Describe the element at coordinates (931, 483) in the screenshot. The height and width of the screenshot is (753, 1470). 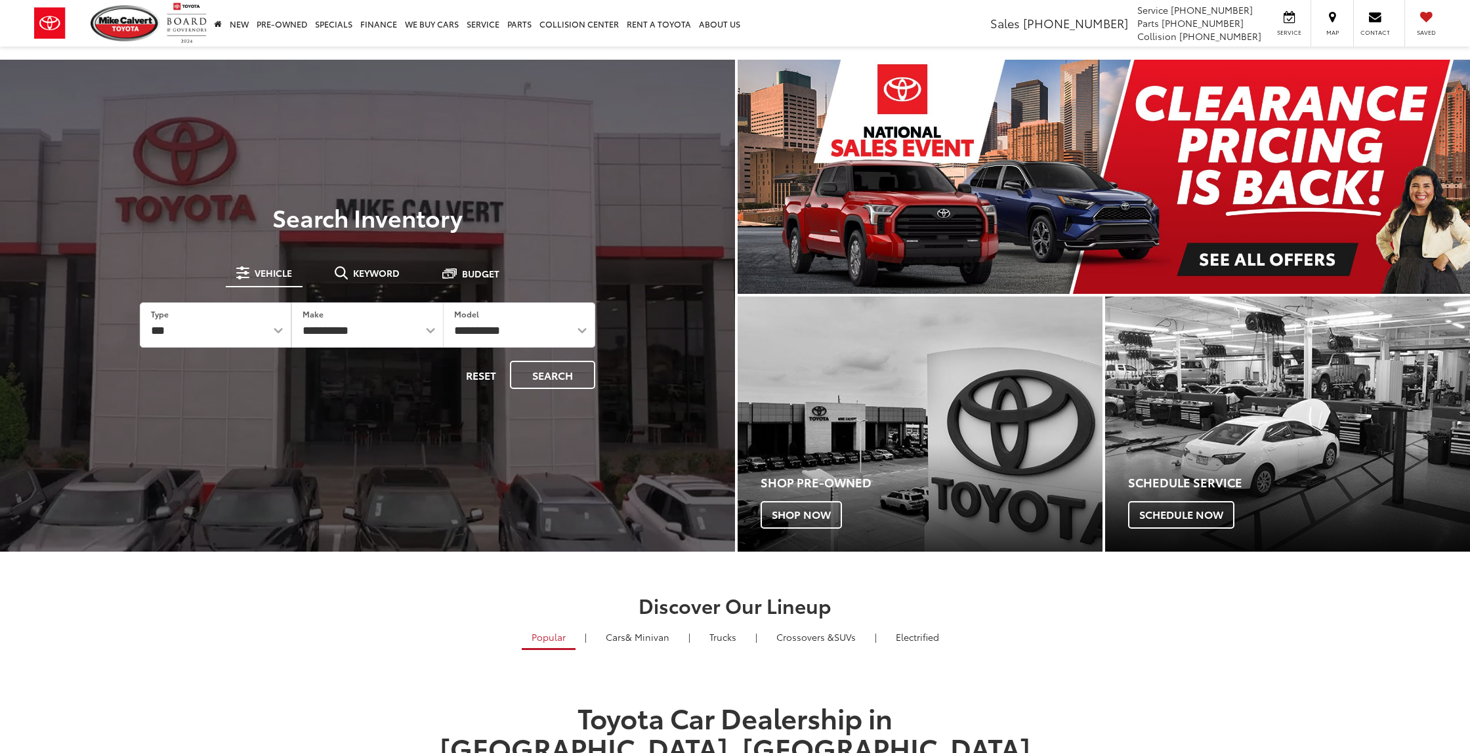
I see `h4: Shop Pre-Owned` at that location.